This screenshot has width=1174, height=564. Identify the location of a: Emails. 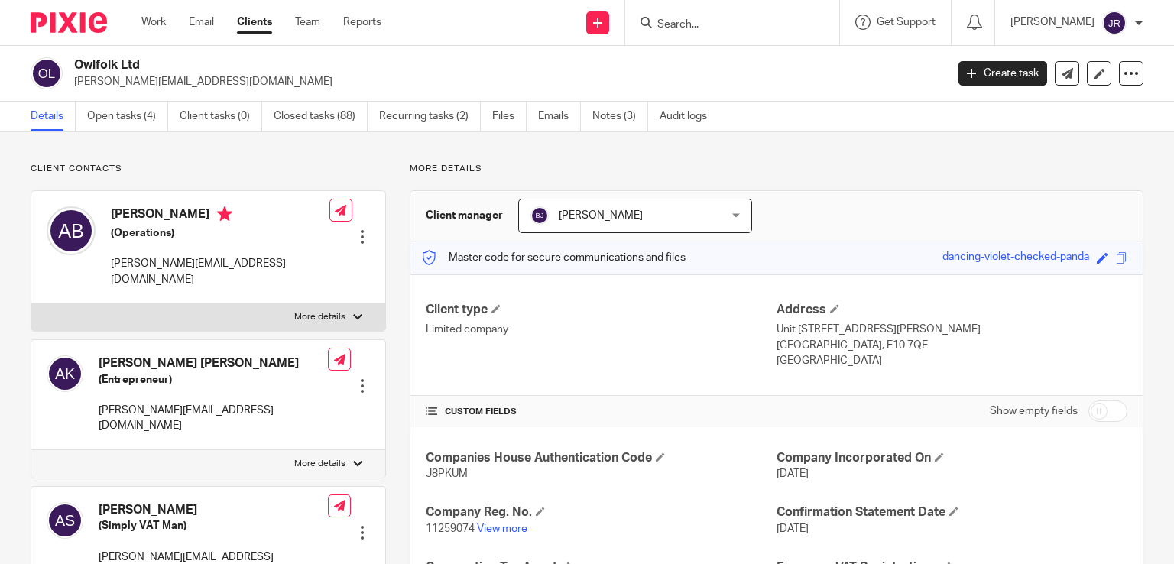
(560, 116).